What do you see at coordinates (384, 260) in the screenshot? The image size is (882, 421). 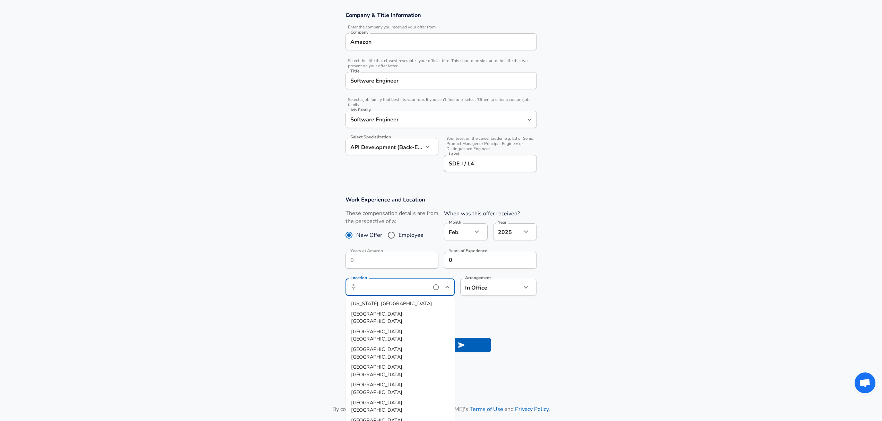 I see `input: 0` at bounding box center [384, 260].